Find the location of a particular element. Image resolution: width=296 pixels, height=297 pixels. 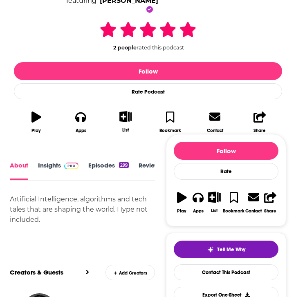

img: tell me why sparkle is located at coordinates (211, 250).